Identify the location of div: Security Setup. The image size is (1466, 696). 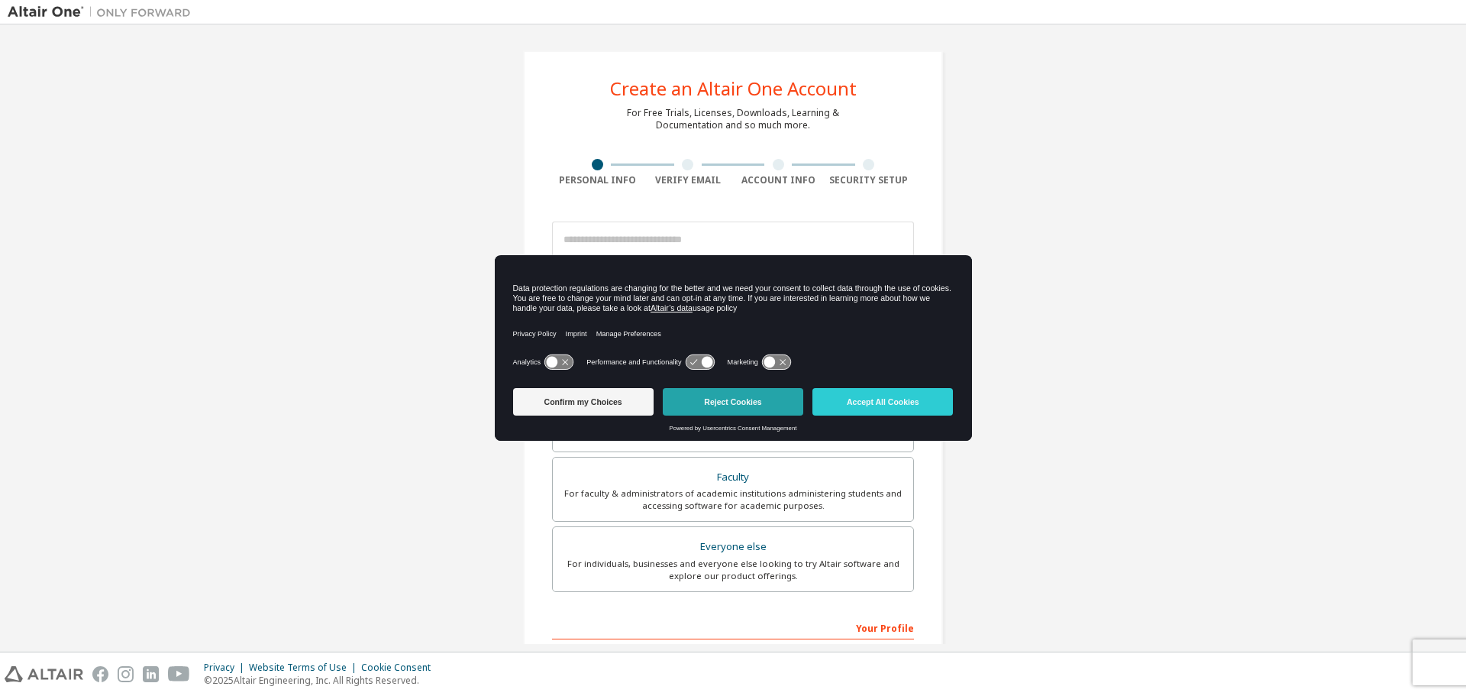
(869, 180).